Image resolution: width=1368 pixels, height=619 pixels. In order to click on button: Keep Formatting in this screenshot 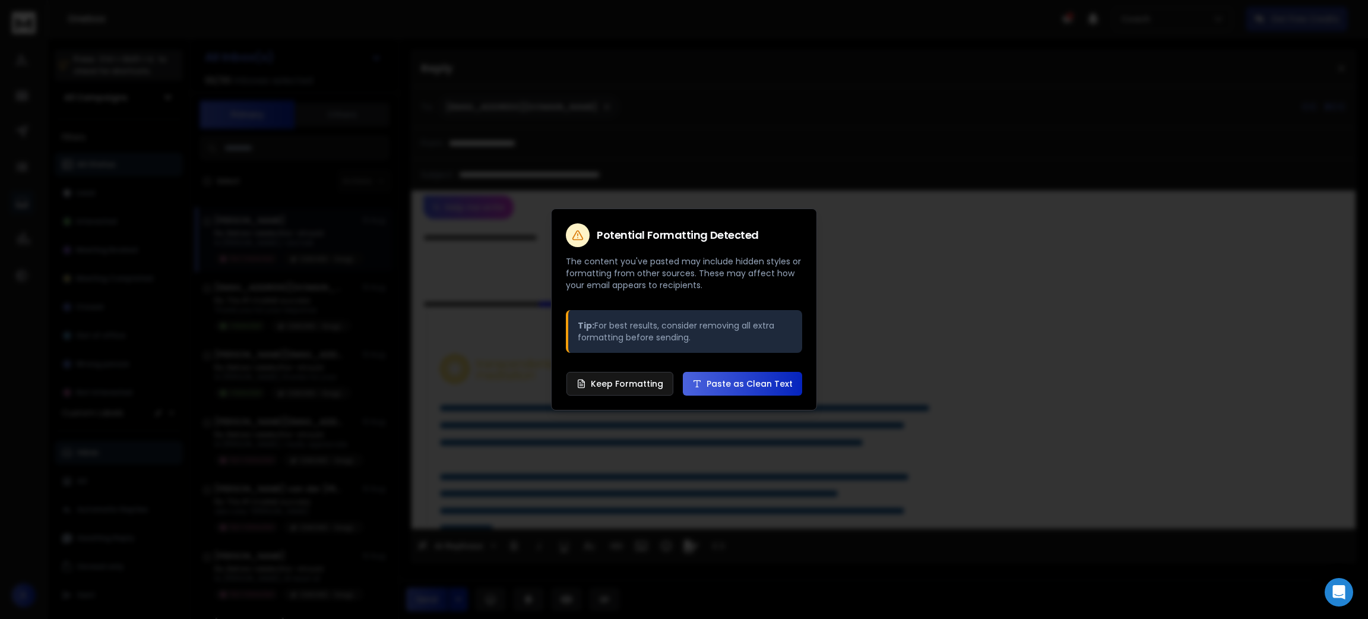, I will do `click(620, 383)`.